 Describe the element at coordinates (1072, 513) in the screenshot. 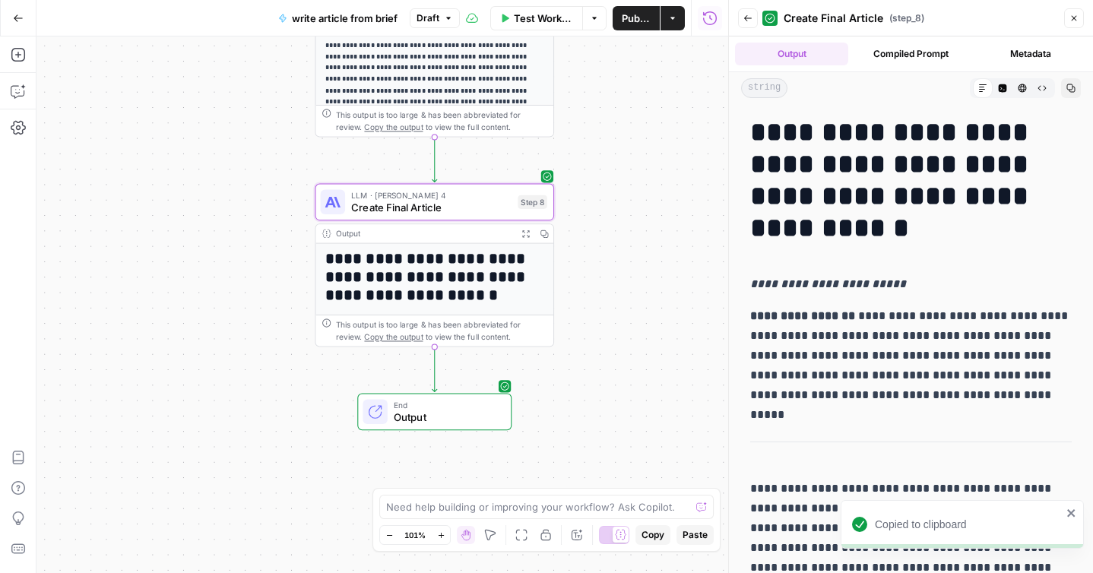

I see `button: close` at that location.